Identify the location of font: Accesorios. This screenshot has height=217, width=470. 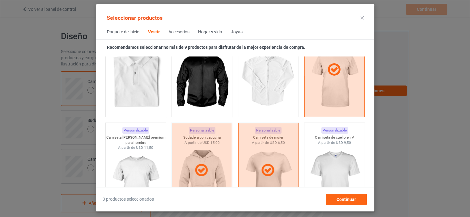
(179, 32).